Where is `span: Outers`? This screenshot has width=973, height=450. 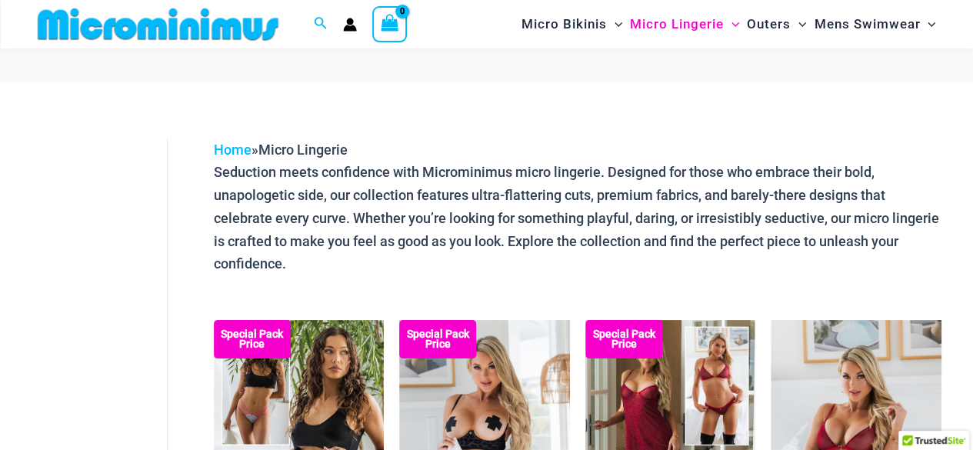 span: Outers is located at coordinates (769, 24).